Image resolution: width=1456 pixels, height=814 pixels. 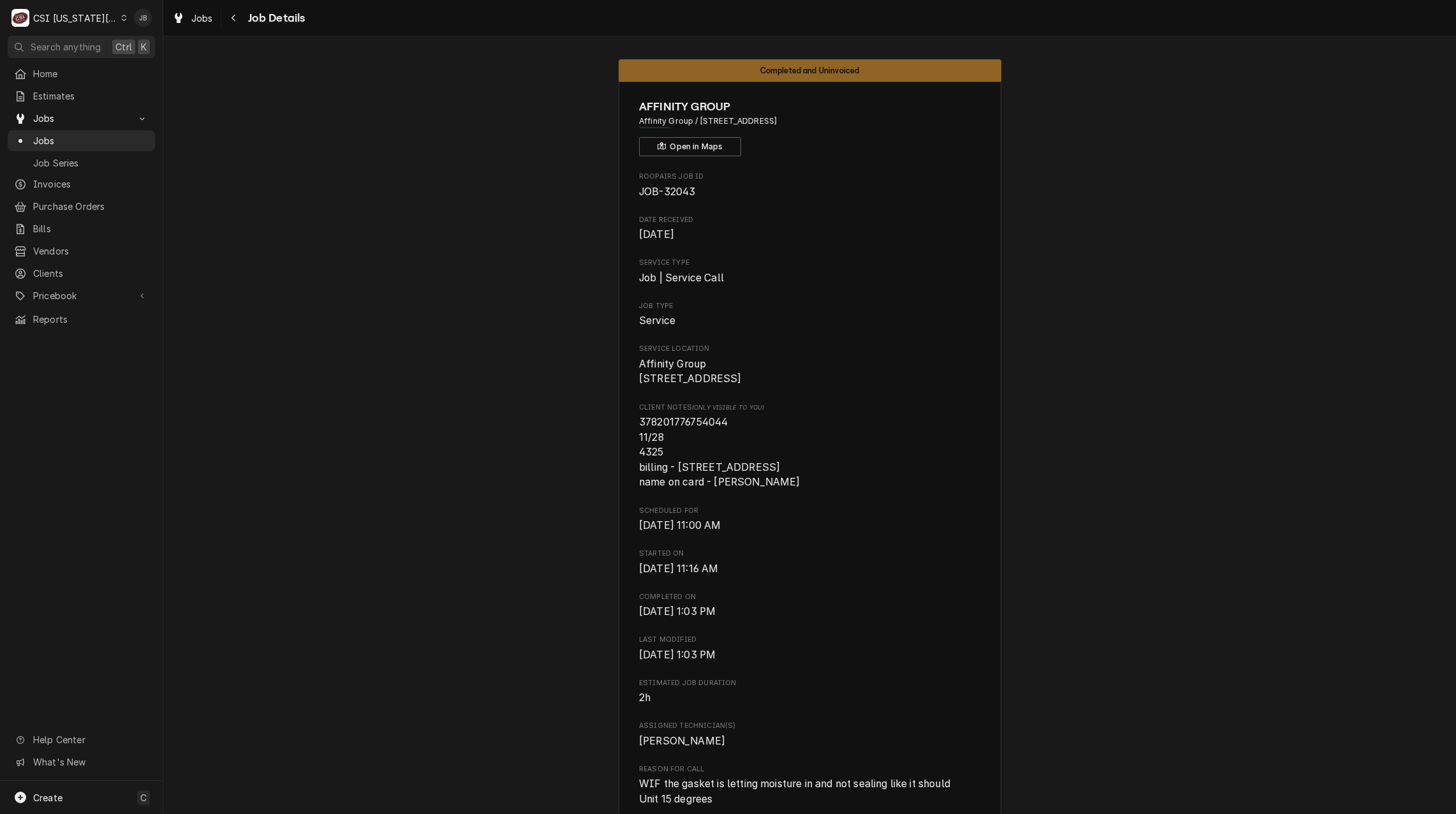 What do you see at coordinates (21, 18) in the screenshot?
I see `div: CSI Kansas City's Avatar` at bounding box center [21, 18].